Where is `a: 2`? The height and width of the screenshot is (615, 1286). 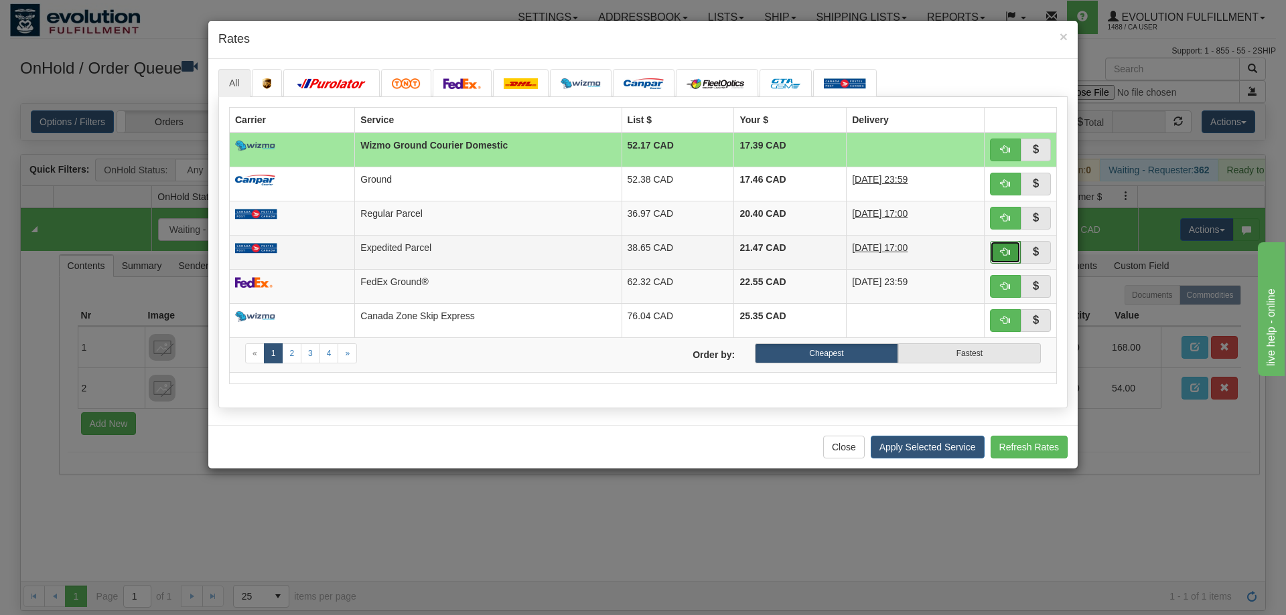 a: 2 is located at coordinates (291, 354).